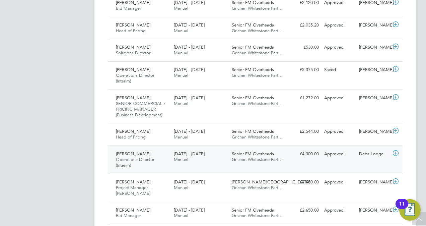  Describe the element at coordinates (402, 208) in the screenshot. I see `div: 11` at that location.